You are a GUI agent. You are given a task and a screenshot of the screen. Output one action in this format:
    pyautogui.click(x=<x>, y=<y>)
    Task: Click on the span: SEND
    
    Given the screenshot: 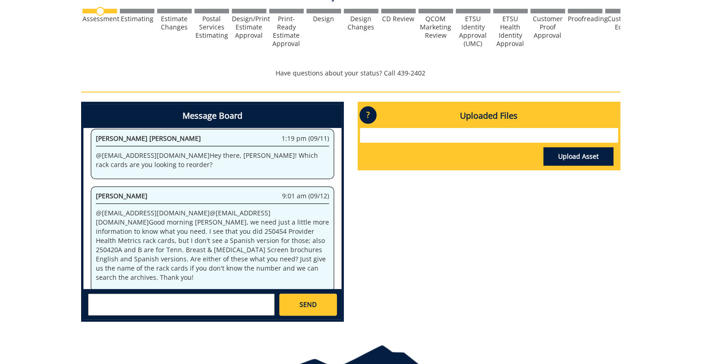 What is the action you would take?
    pyautogui.click(x=308, y=305)
    